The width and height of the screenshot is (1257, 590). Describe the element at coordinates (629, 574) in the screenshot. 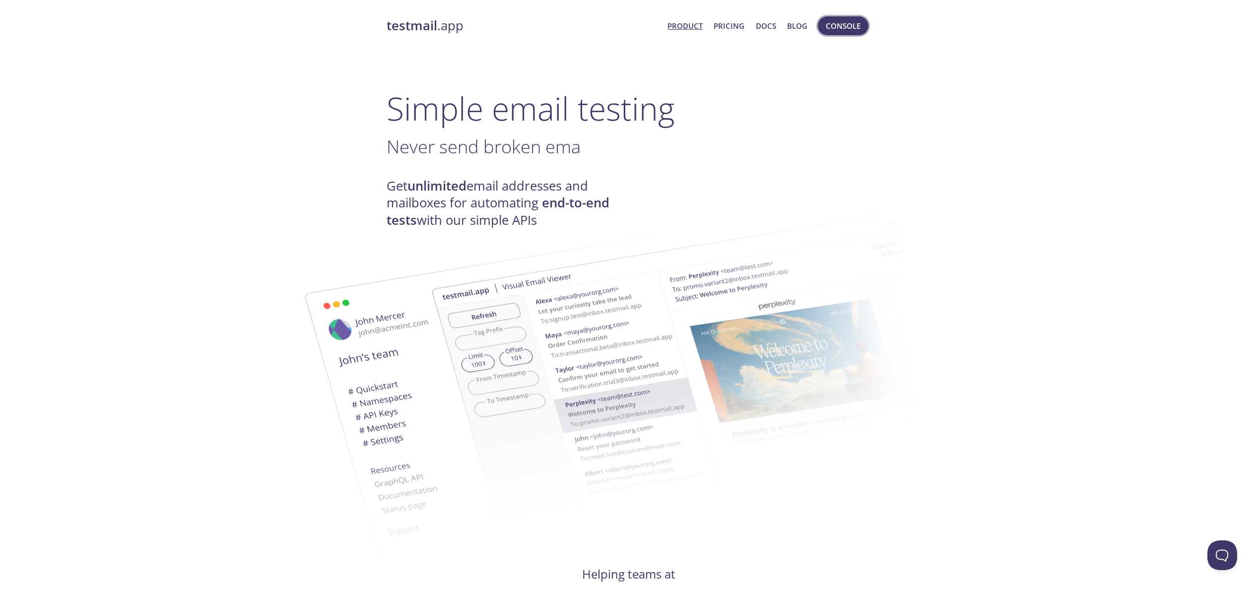

I see `h4: Helping teams at` at that location.